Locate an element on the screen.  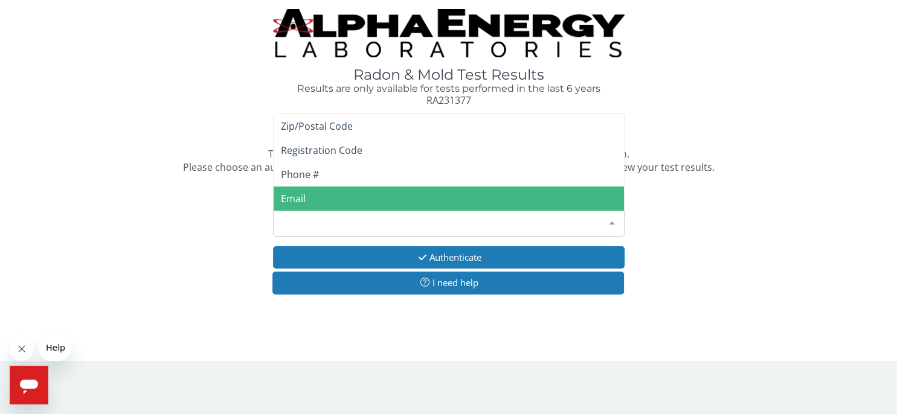
button: Authenticate is located at coordinates (449, 257).